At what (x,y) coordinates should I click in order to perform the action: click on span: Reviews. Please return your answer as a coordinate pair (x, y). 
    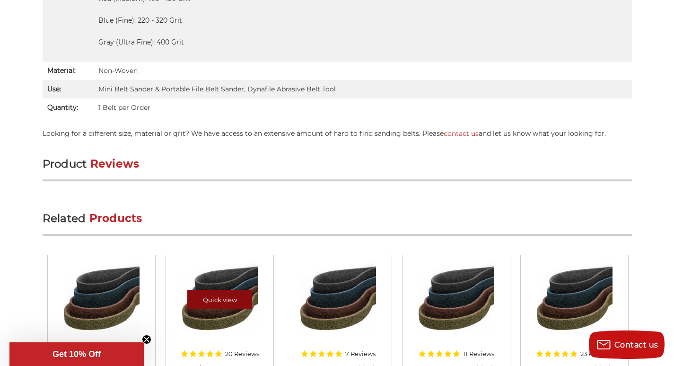
    Looking at the image, I should click on (115, 164).